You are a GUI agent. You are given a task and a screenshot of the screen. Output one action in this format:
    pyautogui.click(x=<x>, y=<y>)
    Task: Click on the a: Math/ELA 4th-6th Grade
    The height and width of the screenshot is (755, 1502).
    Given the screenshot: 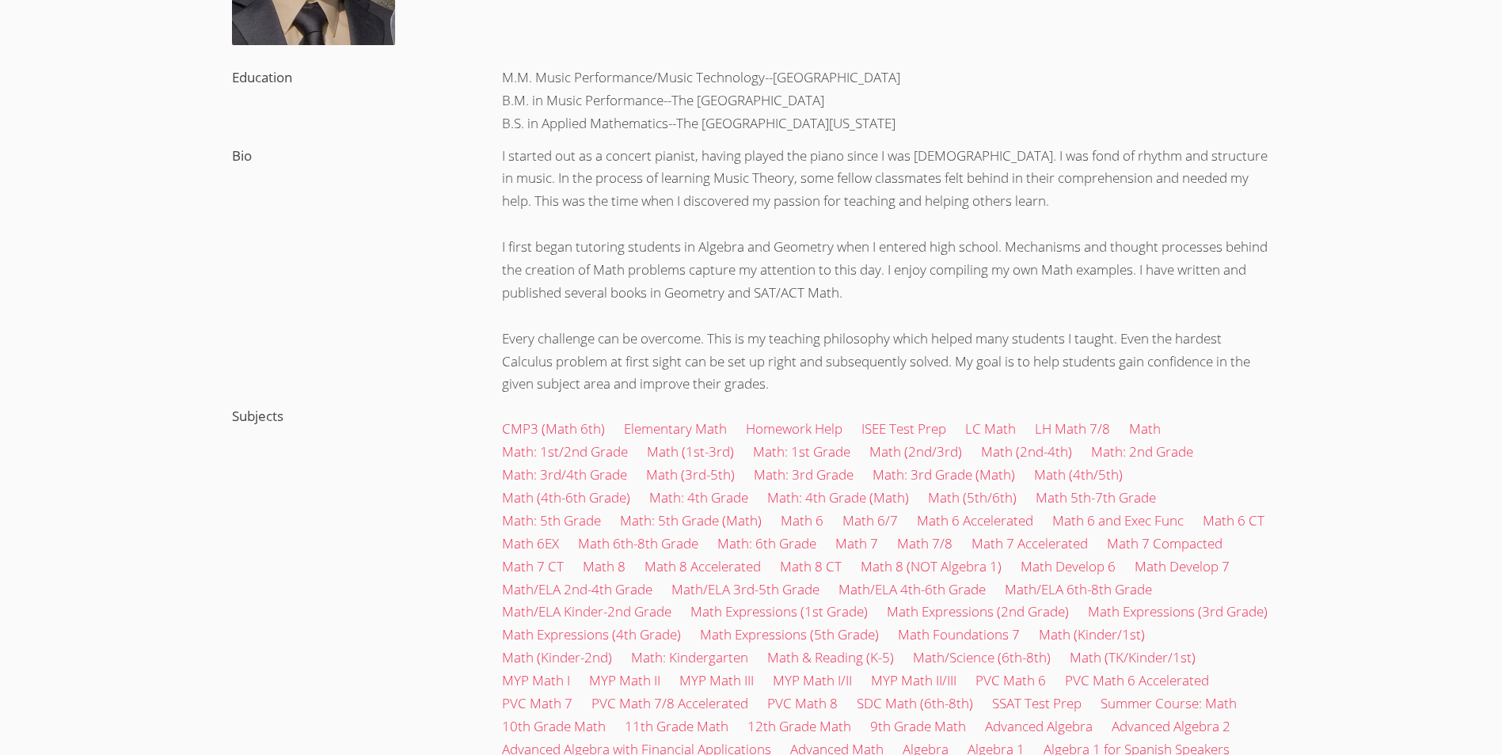 What is the action you would take?
    pyautogui.click(x=912, y=589)
    